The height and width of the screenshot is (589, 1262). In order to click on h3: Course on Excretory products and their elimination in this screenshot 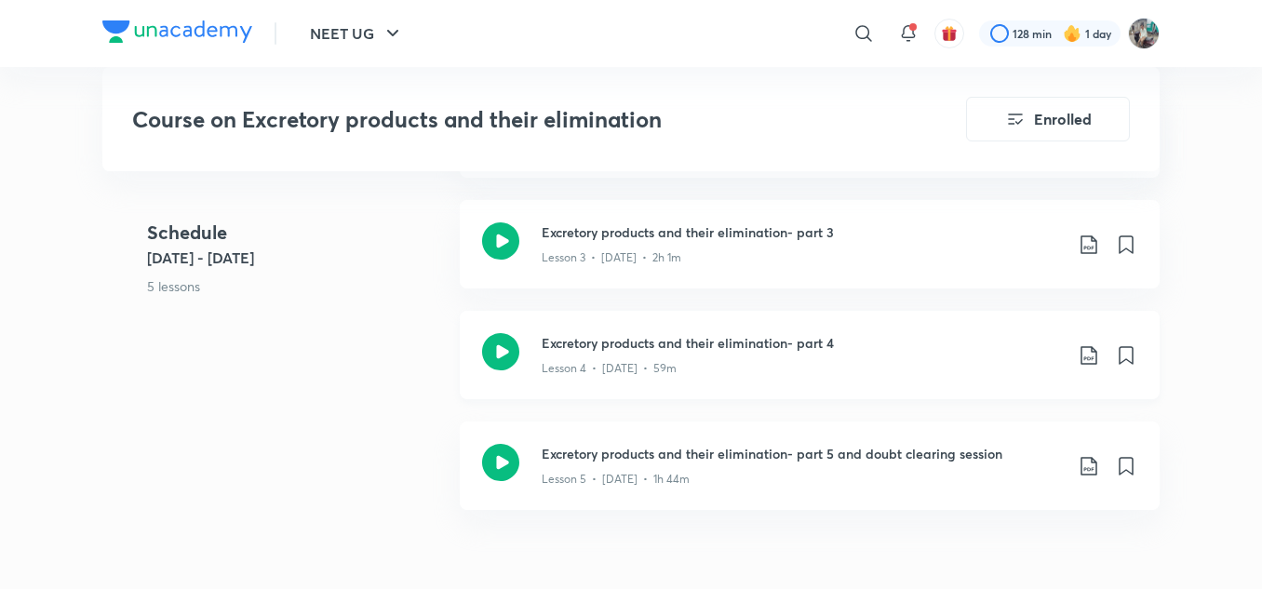, I will do `click(496, 119)`.